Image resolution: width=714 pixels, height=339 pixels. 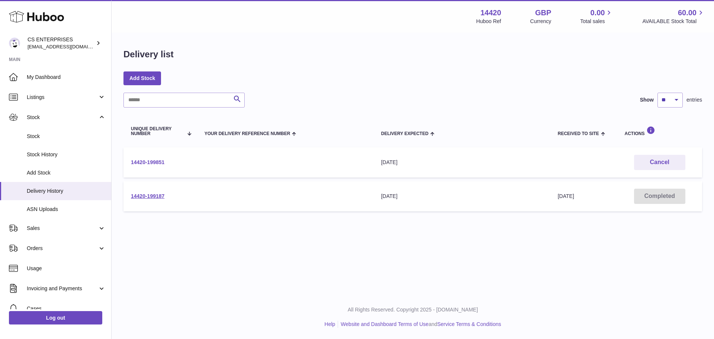 I want to click on a: Help, so click(x=330, y=324).